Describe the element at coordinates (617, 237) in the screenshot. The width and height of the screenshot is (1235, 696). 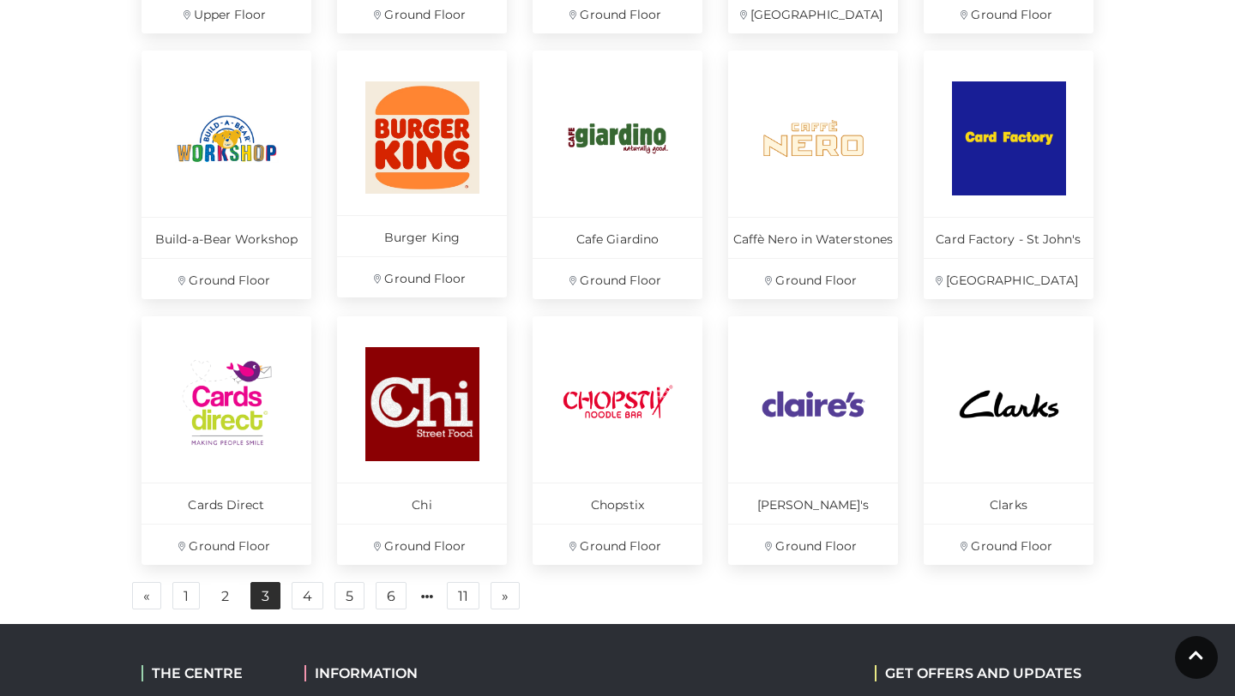
I see `p: Cafe Giardino` at that location.